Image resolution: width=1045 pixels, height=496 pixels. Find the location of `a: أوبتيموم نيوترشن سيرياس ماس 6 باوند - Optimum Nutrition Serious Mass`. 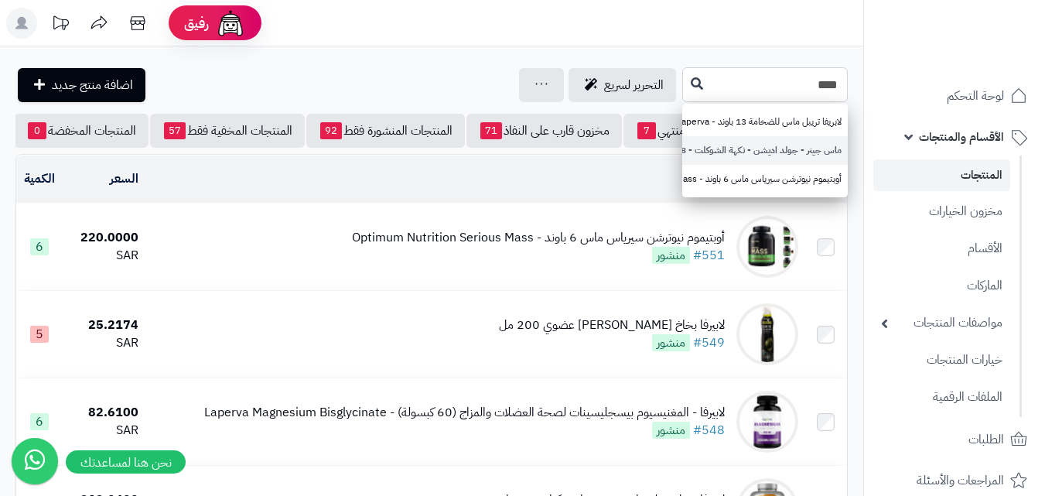

a: أوبتيموم نيوترشن سيرياس ماس 6 باوند - Optimum Nutrition Serious Mass is located at coordinates (765, 179).